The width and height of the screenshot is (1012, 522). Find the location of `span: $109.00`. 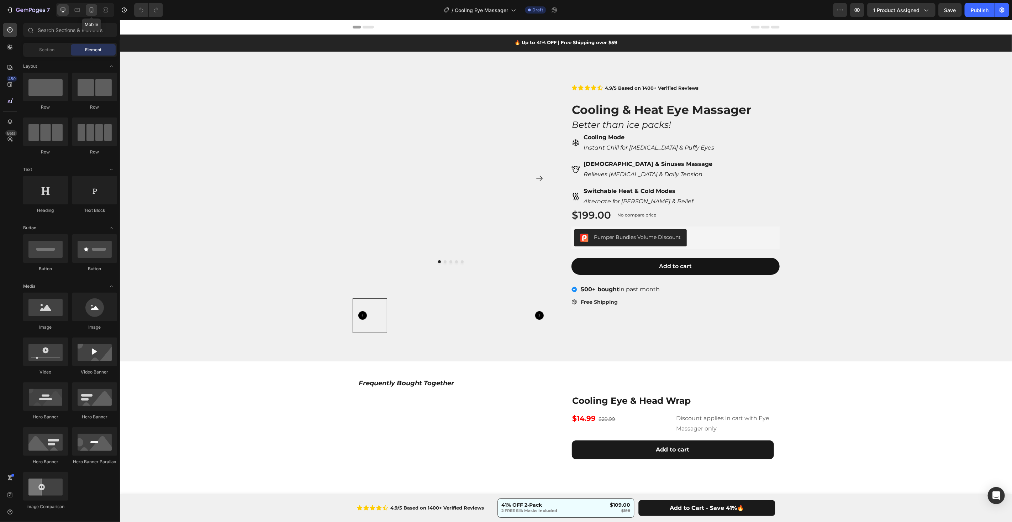

span: $109.00 is located at coordinates (500, 485).